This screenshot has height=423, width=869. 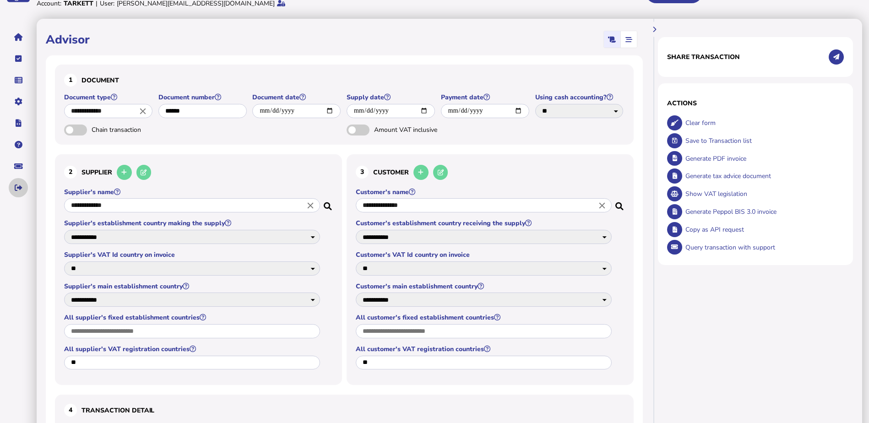 What do you see at coordinates (485, 349) in the screenshot?
I see `label: All customer's VAT registration countries` at bounding box center [485, 349].